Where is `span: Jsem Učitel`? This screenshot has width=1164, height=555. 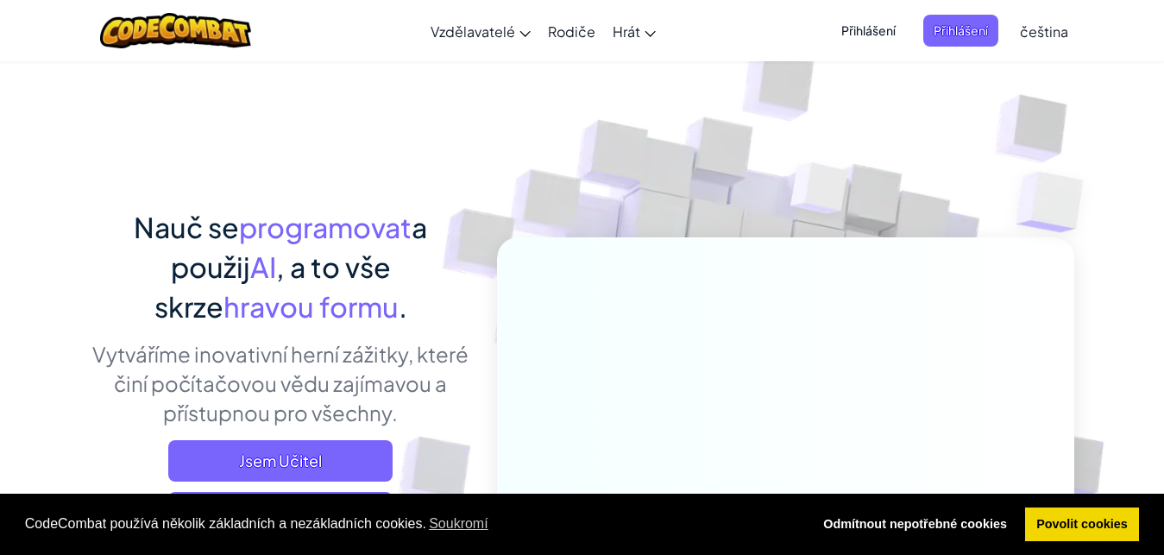 span: Jsem Učitel is located at coordinates (280, 461).